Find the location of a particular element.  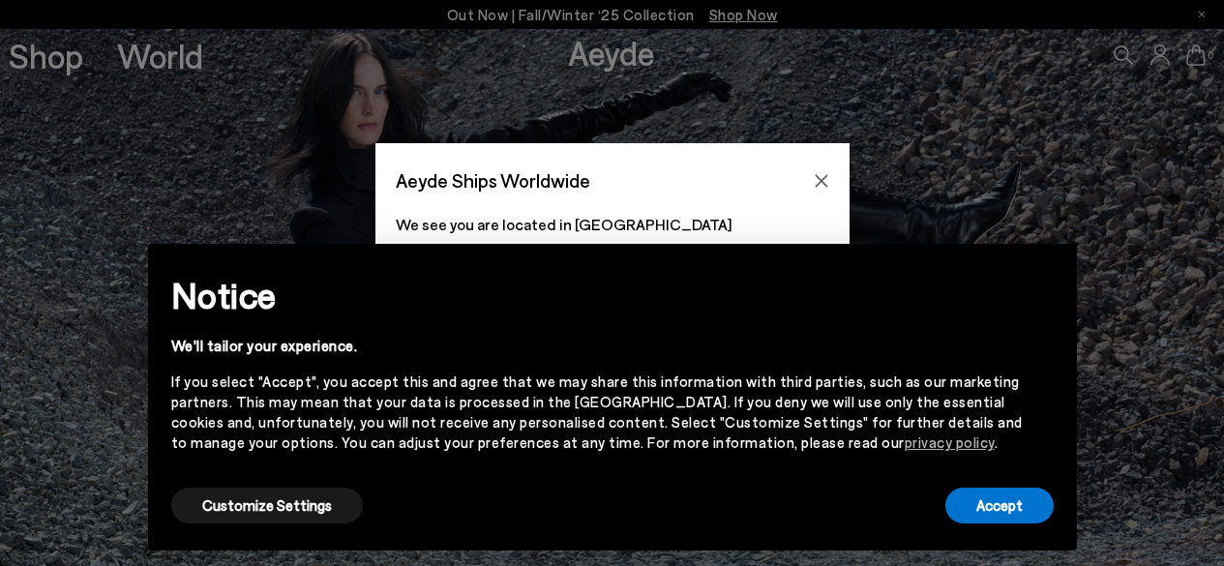

button: Close is located at coordinates (822, 181).